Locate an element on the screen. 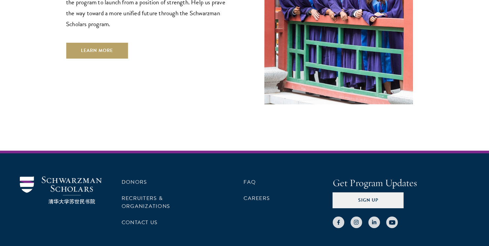 The image size is (489, 246). a: Contact Us is located at coordinates (140, 222).